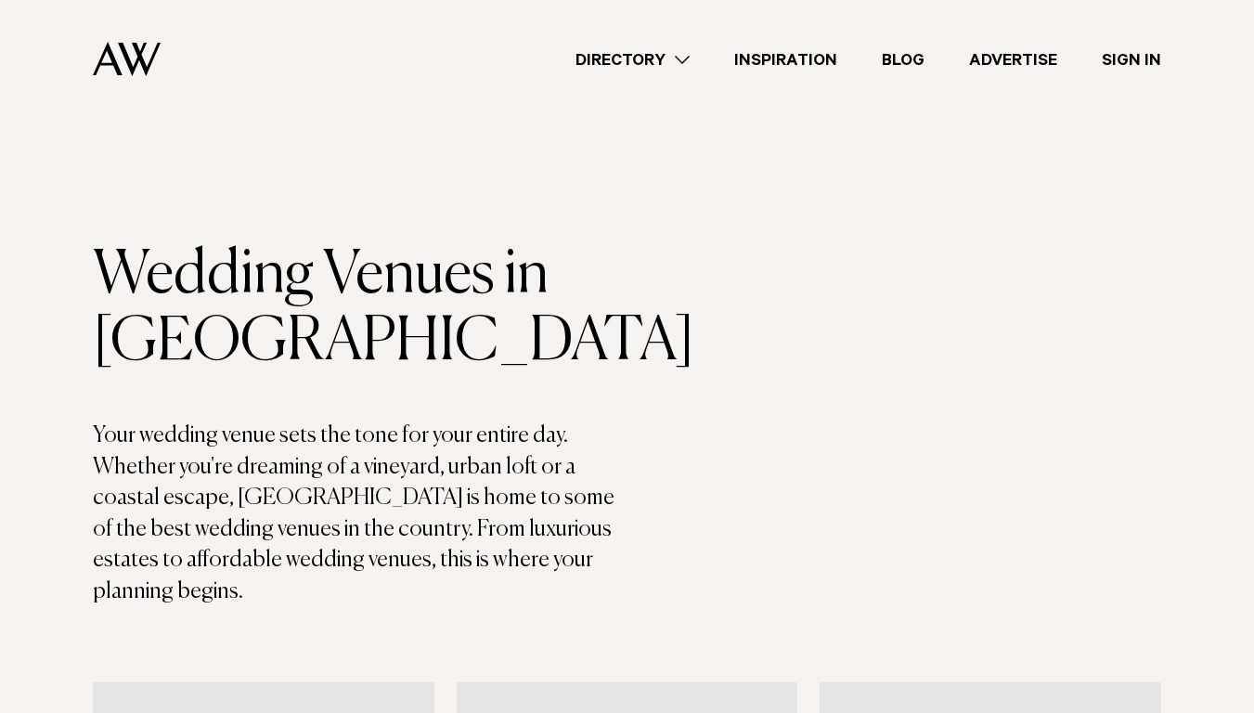 The width and height of the screenshot is (1254, 713). Describe the element at coordinates (1013, 59) in the screenshot. I see `a: Advertise` at that location.